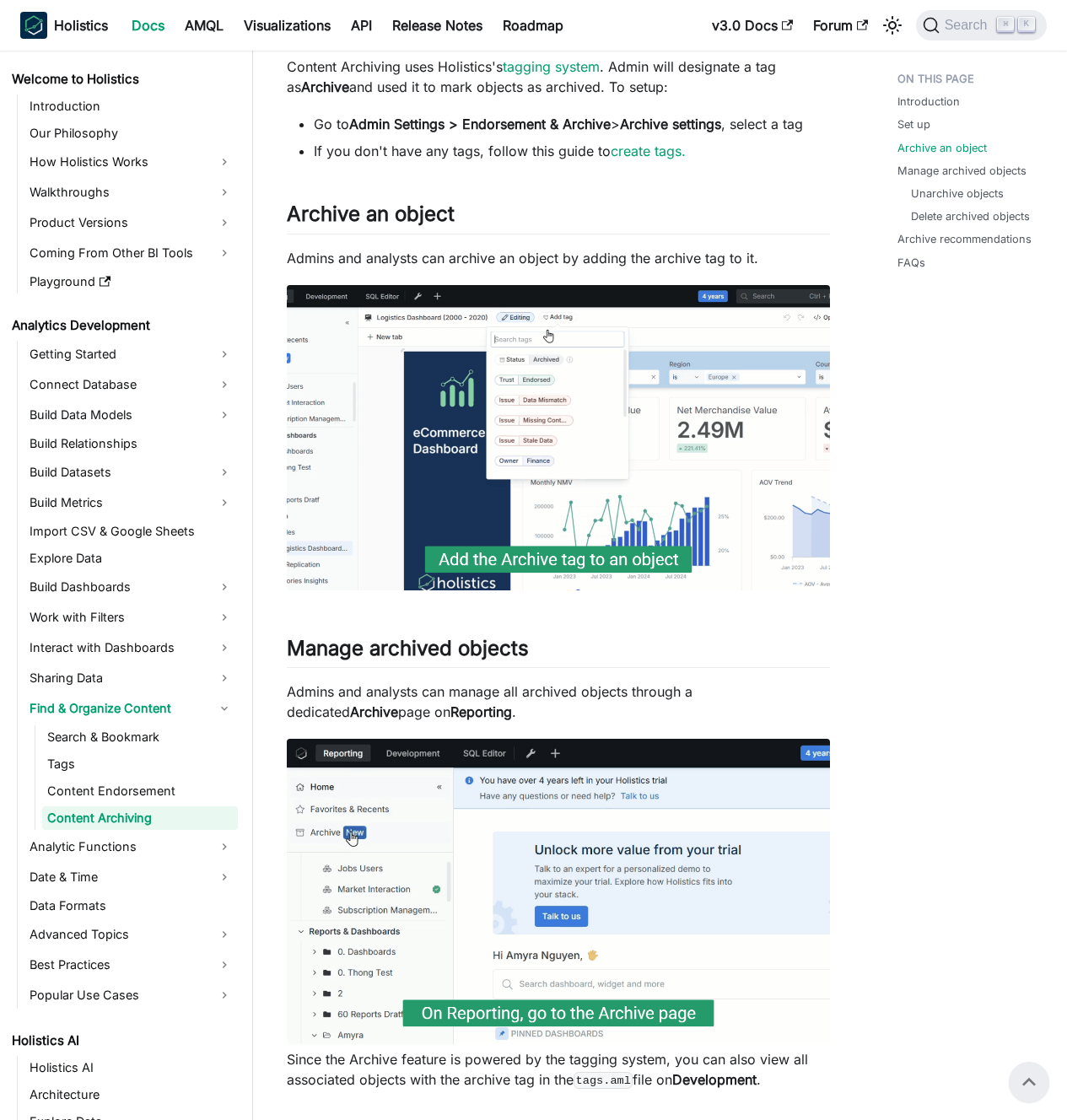  I want to click on a: Welcome to Holistics, so click(123, 79).